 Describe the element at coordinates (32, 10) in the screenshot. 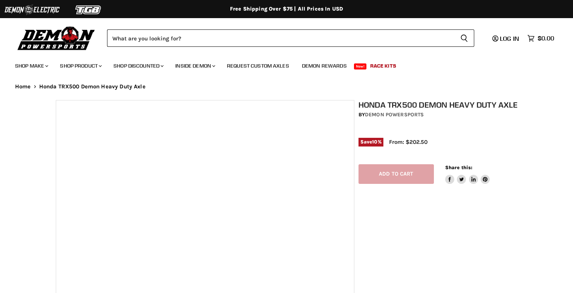

I see `img: Demon Electric Logo 2` at that location.